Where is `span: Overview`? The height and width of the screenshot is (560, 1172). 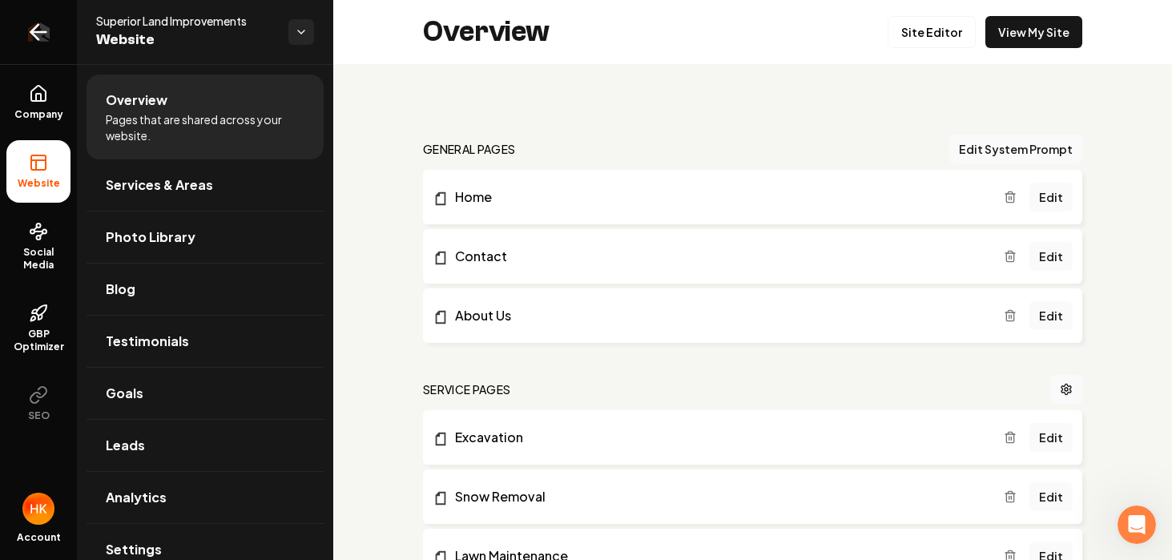
span: Overview is located at coordinates (136, 100).